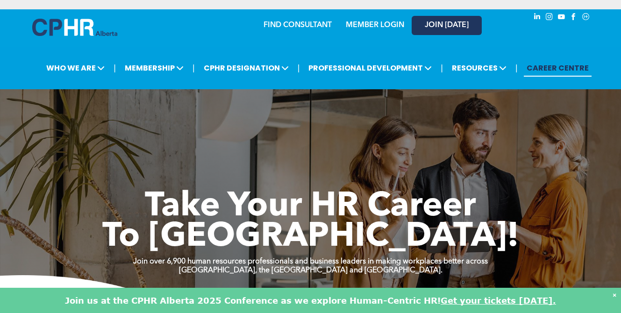  Describe the element at coordinates (246, 68) in the screenshot. I see `span: CPHR DESIGNATION` at that location.